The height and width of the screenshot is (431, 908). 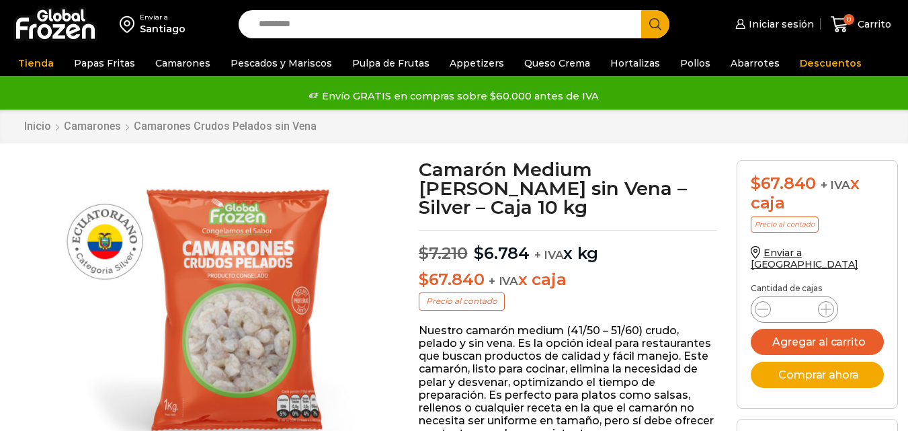 What do you see at coordinates (163, 17) in the screenshot?
I see `div: Enviar a` at bounding box center [163, 17].